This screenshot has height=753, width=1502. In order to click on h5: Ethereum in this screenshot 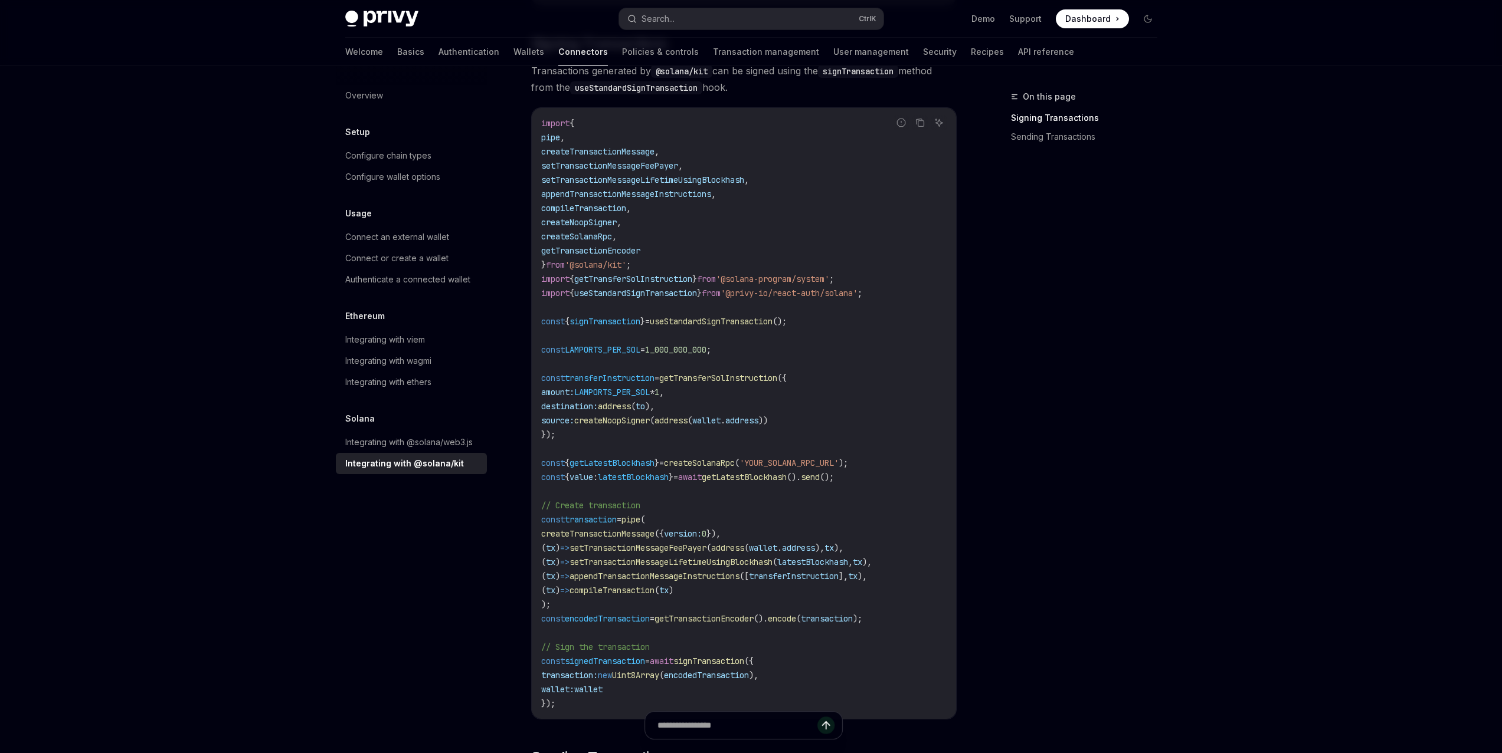, I will do `click(365, 316)`.